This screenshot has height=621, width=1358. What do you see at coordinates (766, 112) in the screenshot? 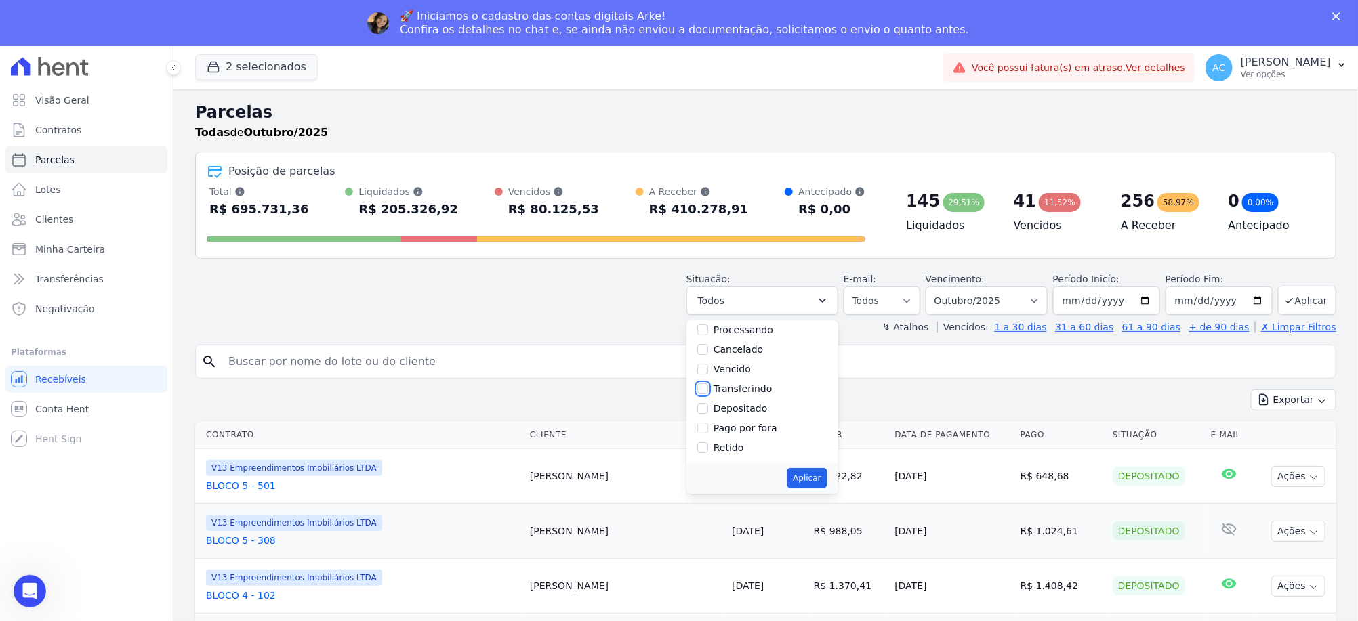
I see `h2: Parcelas` at bounding box center [766, 112].